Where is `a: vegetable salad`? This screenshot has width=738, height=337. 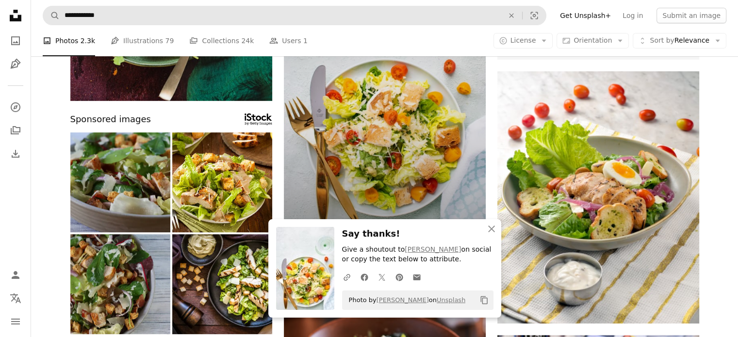 a: vegetable salad is located at coordinates (385, 96).